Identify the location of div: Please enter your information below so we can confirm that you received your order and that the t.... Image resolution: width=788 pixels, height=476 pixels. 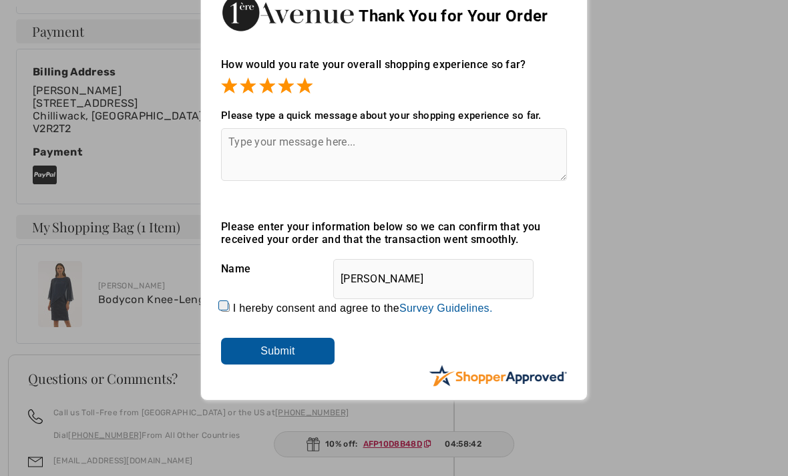
(394, 233).